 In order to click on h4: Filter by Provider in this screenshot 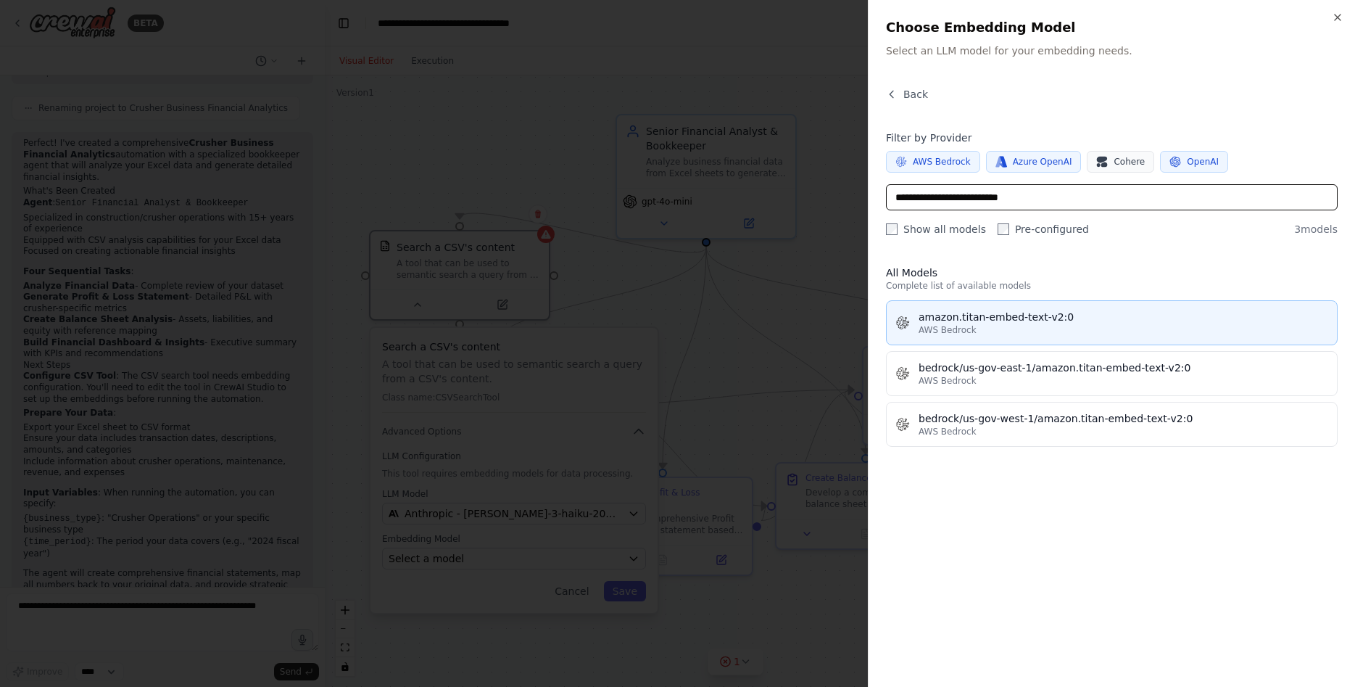, I will do `click(1111, 138)`.